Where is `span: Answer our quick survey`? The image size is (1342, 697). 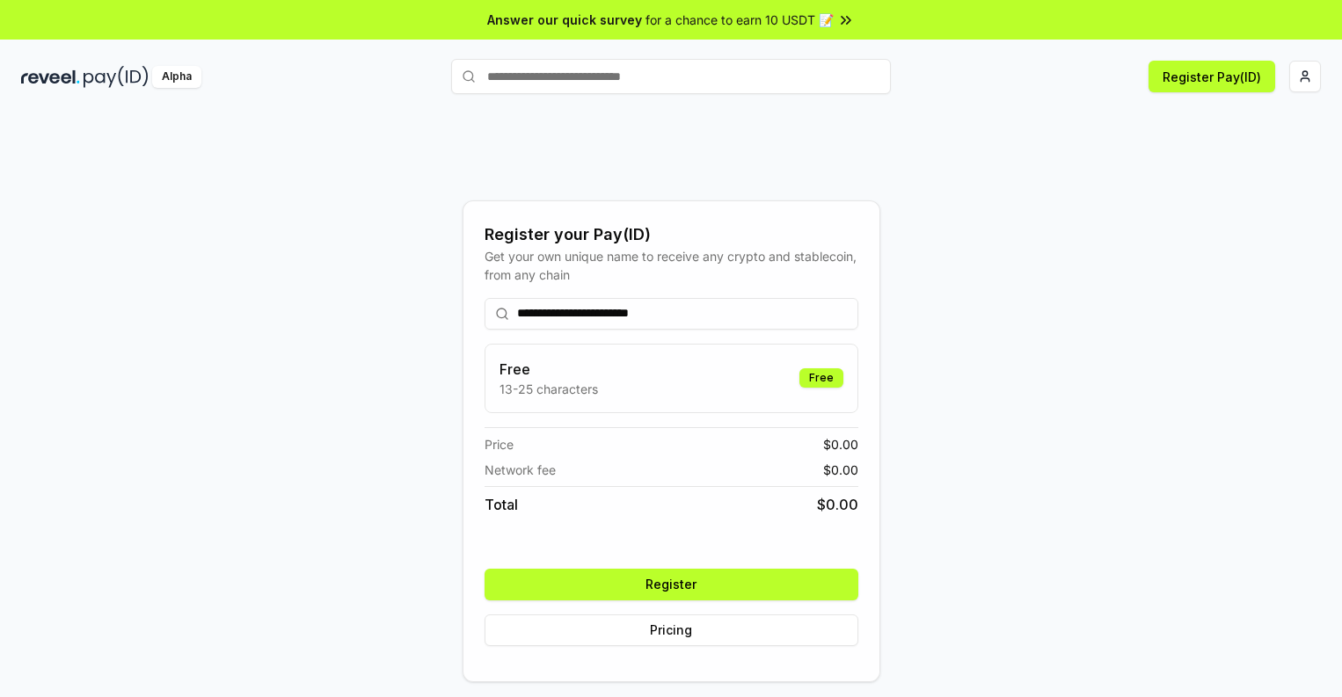 span: Answer our quick survey is located at coordinates (564, 19).